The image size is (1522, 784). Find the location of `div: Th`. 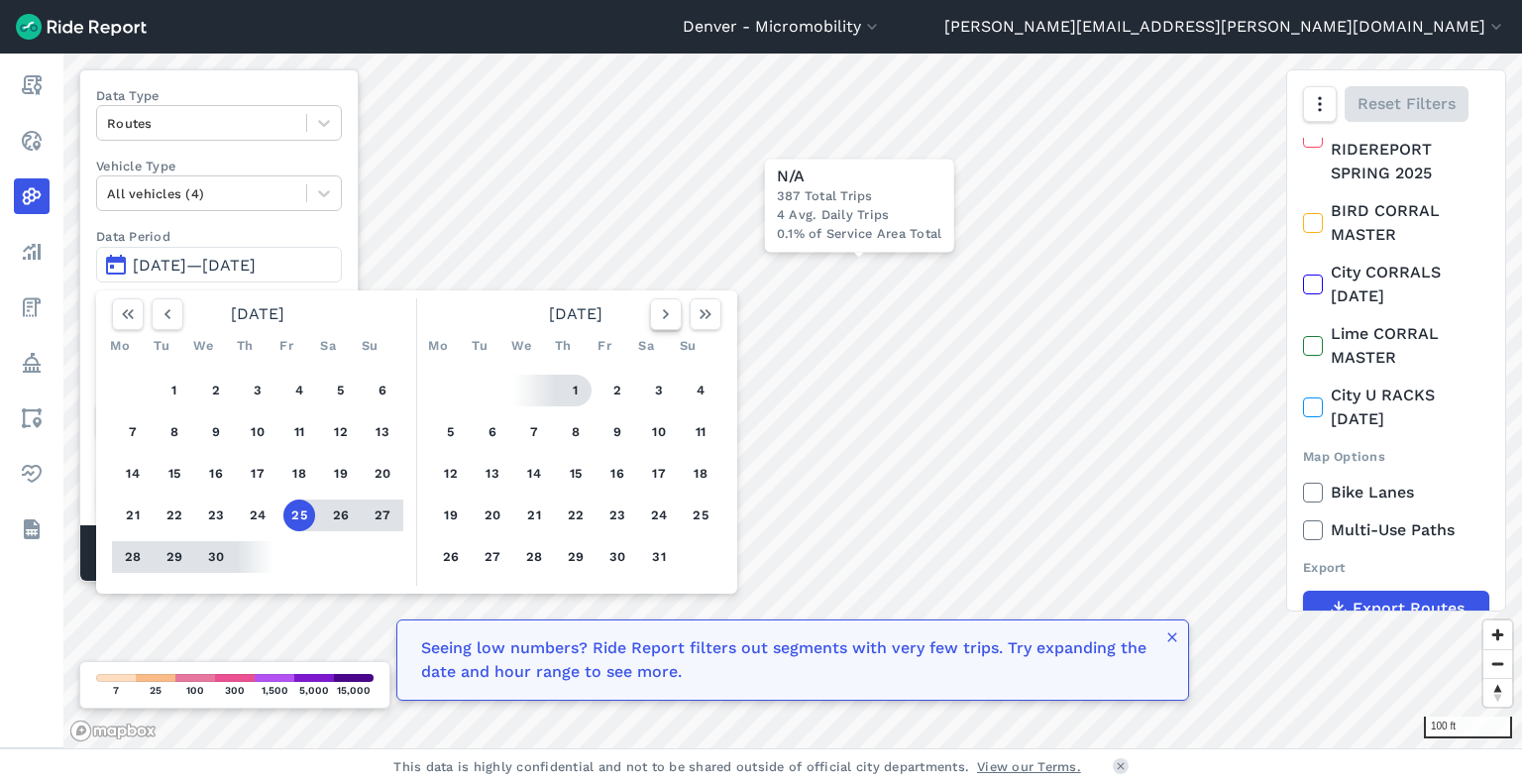

div: Th is located at coordinates (245, 345).